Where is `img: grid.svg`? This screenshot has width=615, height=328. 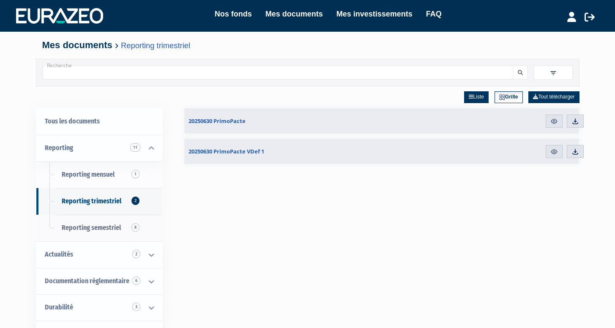
img: grid.svg is located at coordinates (502, 97).